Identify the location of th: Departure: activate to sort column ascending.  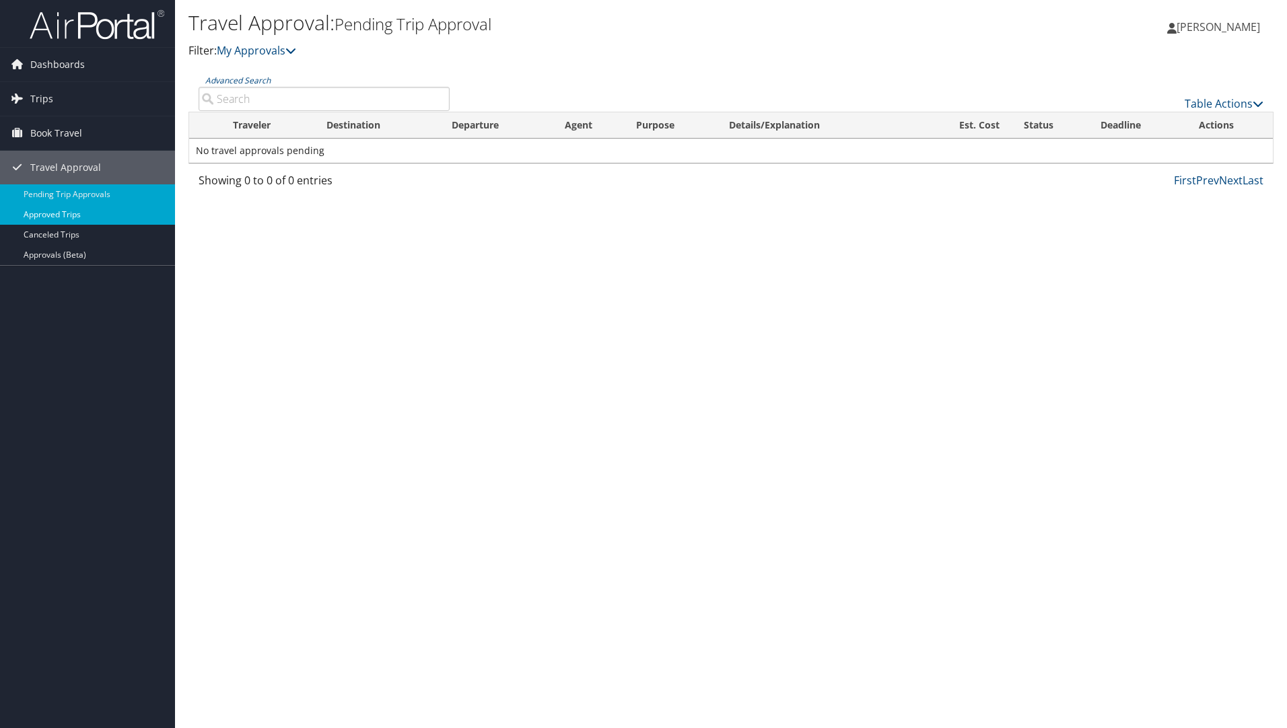
(496, 125).